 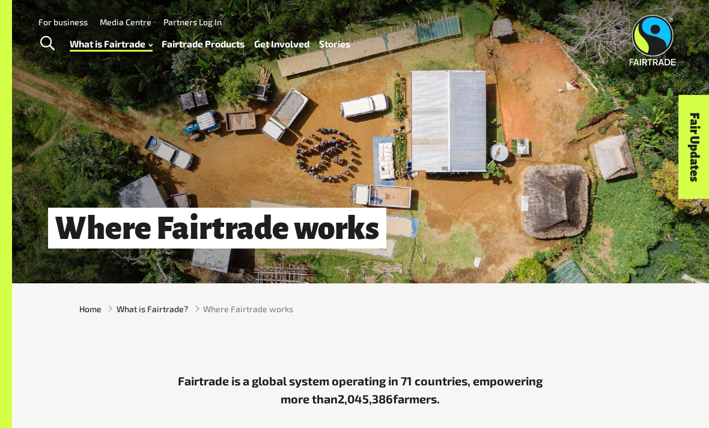 I want to click on a: Toggle Search, so click(x=47, y=44).